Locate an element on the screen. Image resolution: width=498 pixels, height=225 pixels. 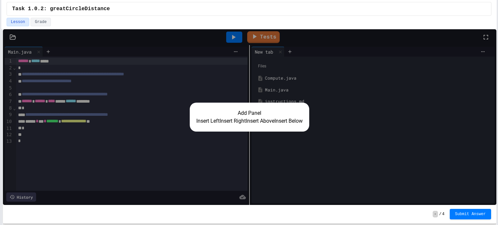
button: Submit Answer is located at coordinates (471, 214).